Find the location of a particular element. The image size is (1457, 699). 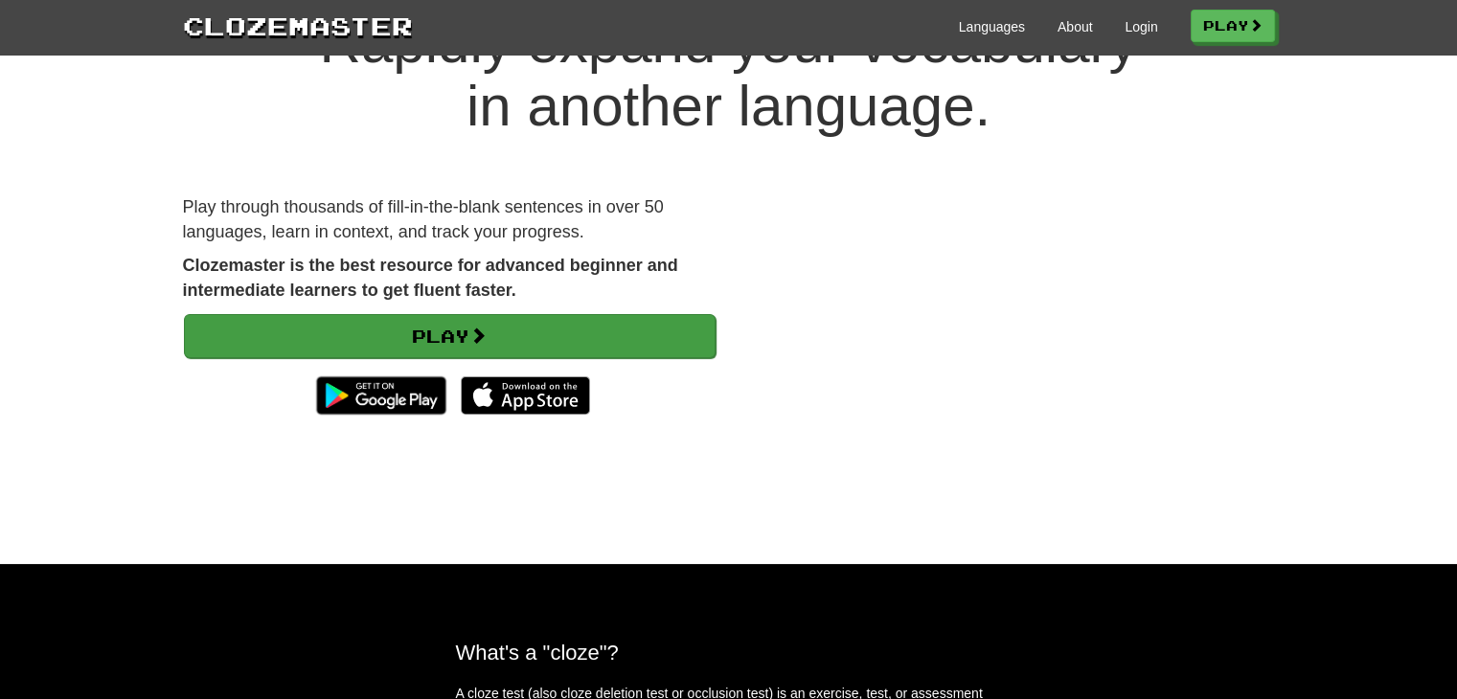

p: Play through thousands of fill-in-the-blank sentences in over 50 languages, learn in context, and... is located at coordinates (448, 219).